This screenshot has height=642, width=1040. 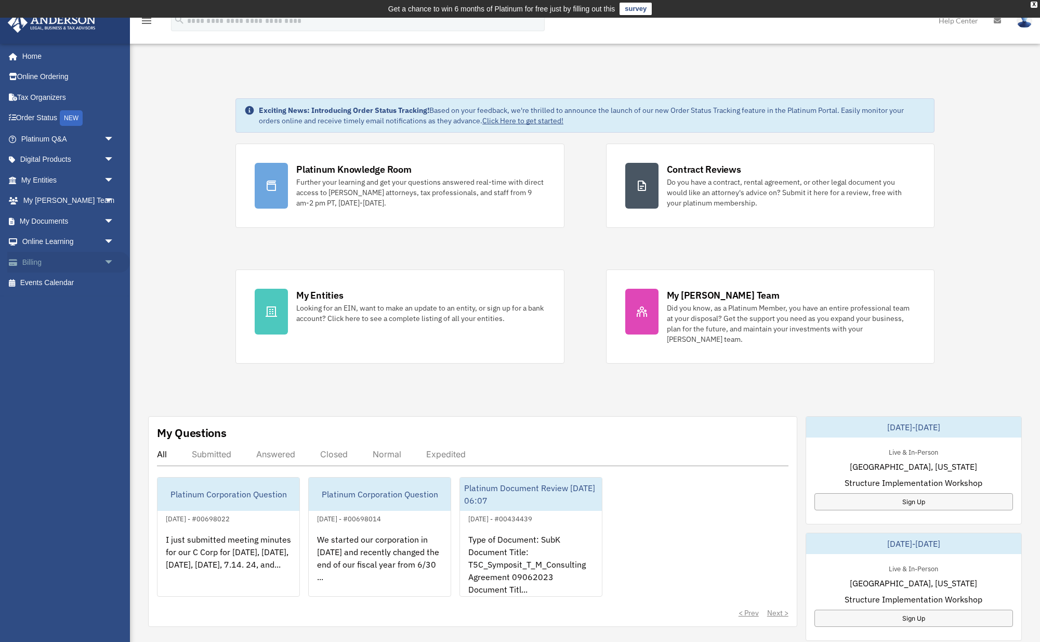 I want to click on a: My Entitiesarrow_drop_down, so click(x=69, y=180).